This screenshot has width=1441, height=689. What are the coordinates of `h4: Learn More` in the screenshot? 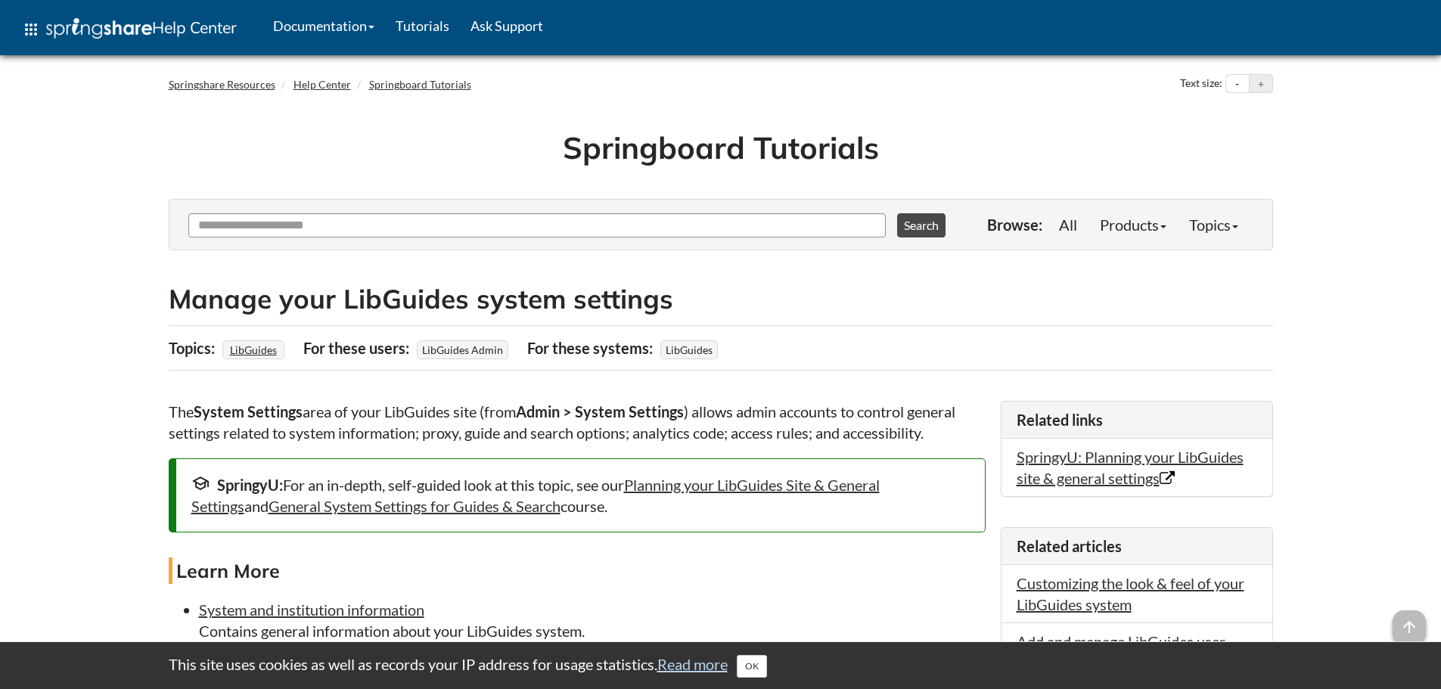 It's located at (577, 571).